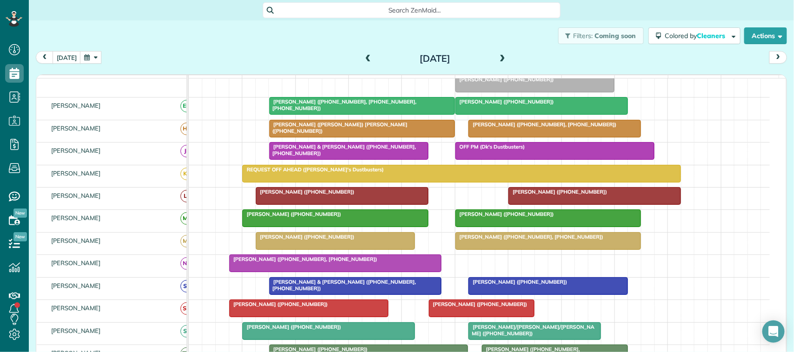 This screenshot has width=794, height=352. Describe the element at coordinates (186, 196) in the screenshot. I see `span: LF` at that location.